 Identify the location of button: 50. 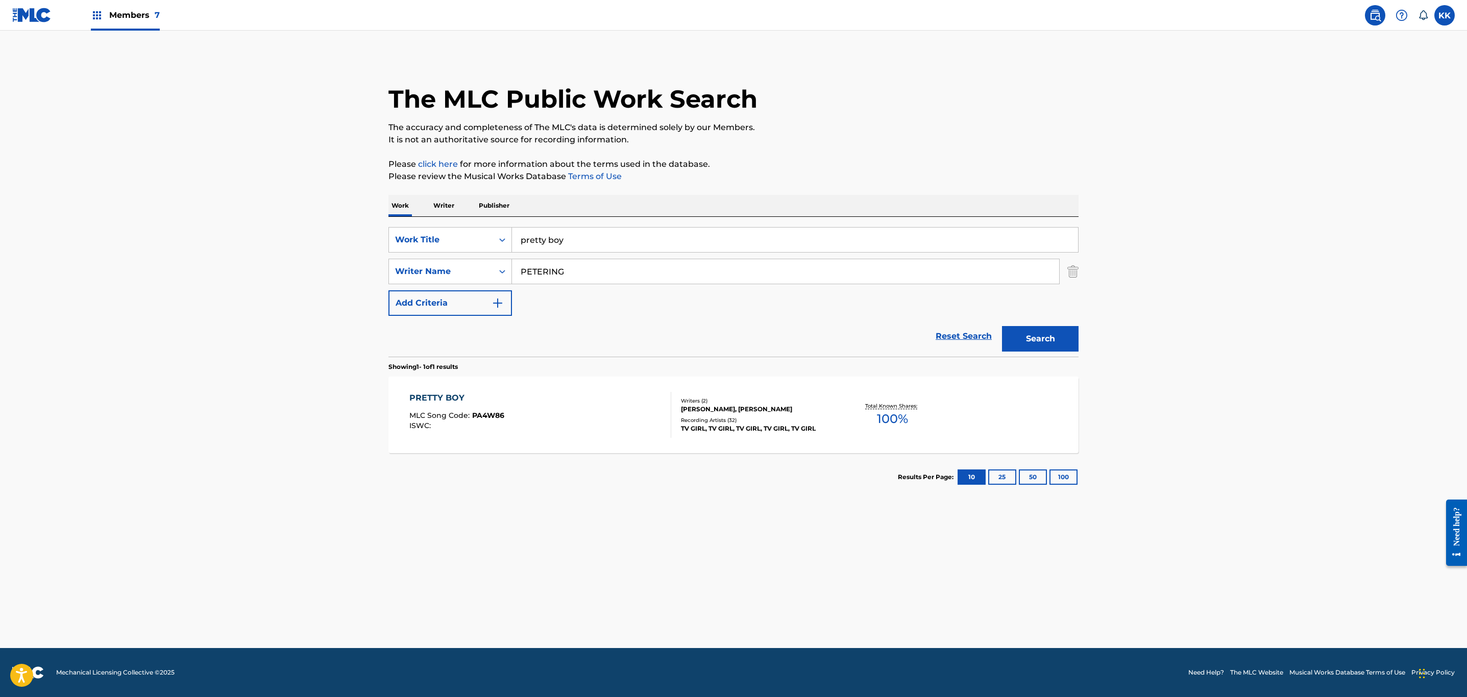
(1032, 477).